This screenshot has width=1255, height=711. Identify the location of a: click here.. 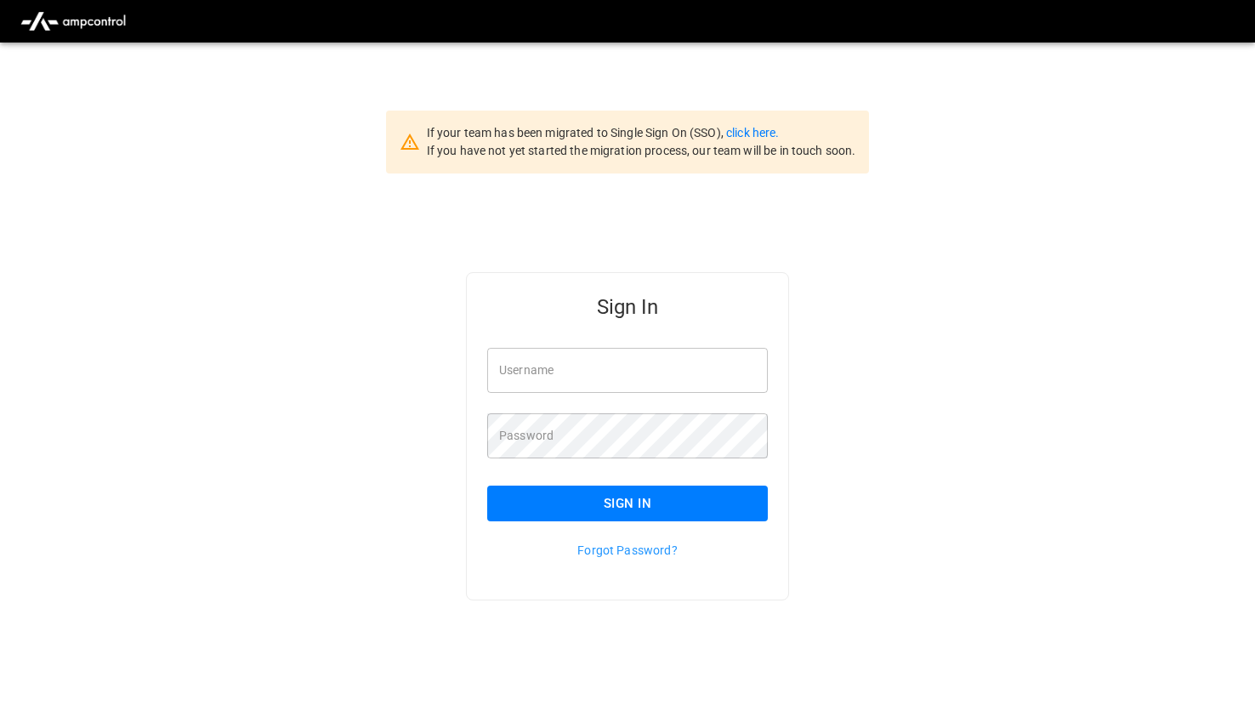
(752, 133).